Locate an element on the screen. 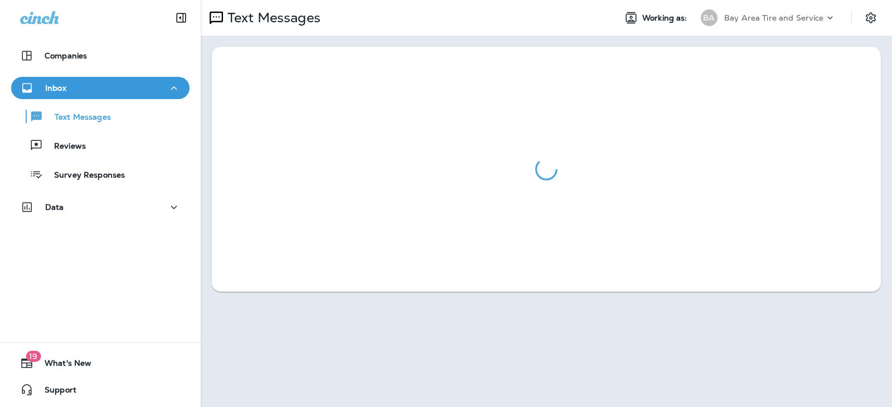 The width and height of the screenshot is (892, 407). p: Data is located at coordinates (55, 207).